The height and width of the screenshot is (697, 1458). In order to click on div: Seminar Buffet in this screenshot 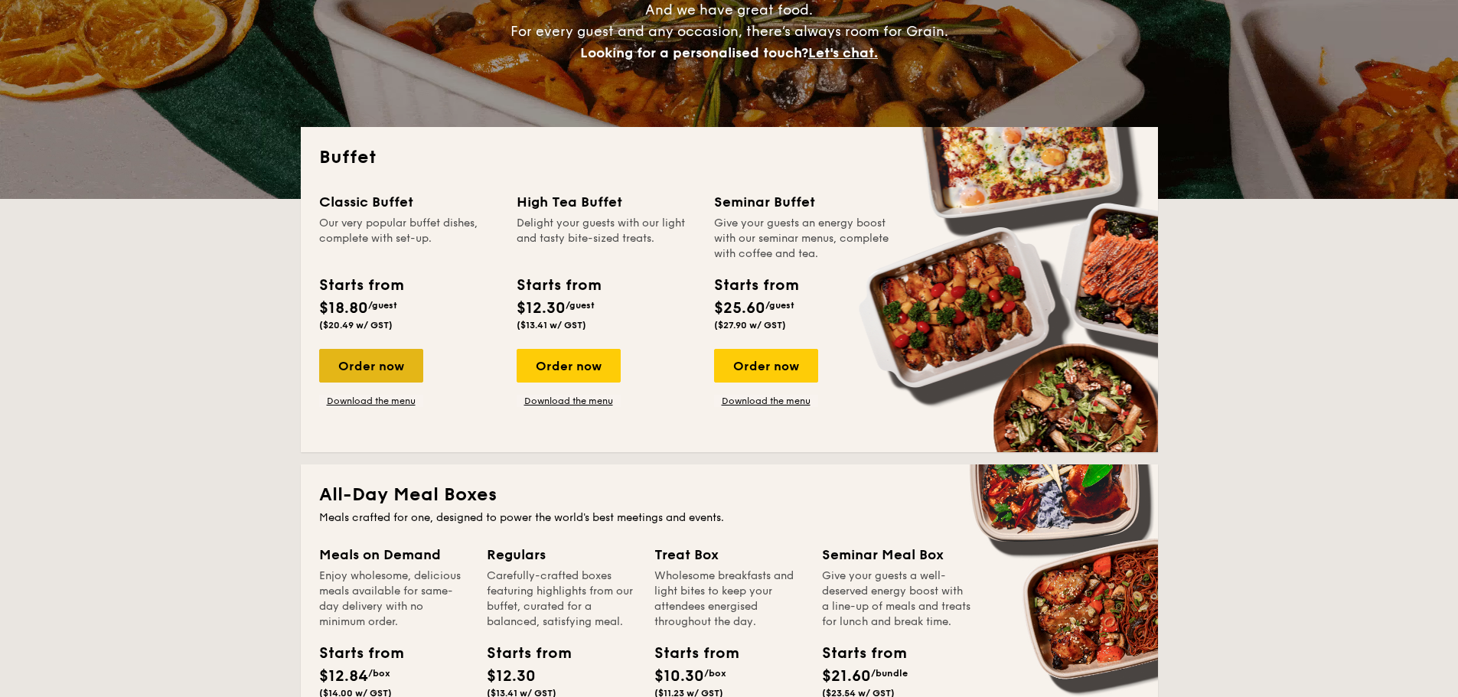, I will do `click(804, 202)`.